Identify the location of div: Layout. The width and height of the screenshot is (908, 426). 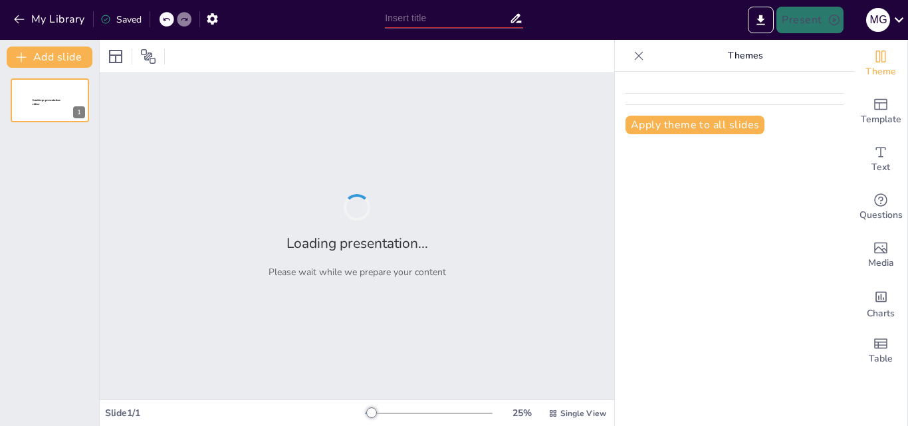
(116, 57).